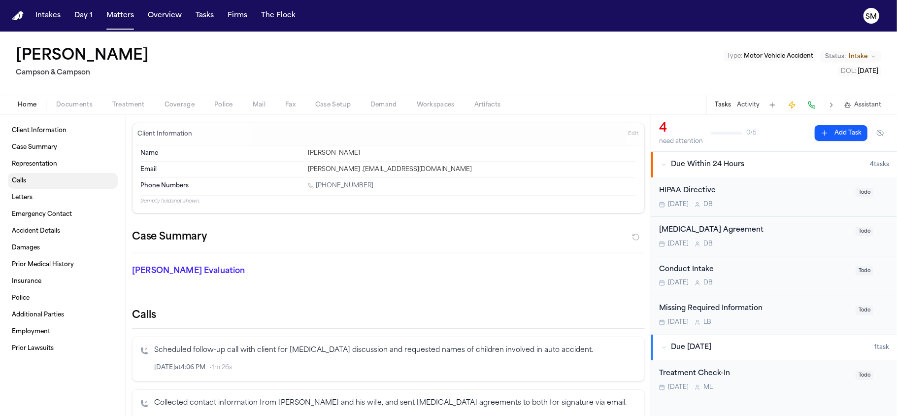  Describe the element at coordinates (435, 105) in the screenshot. I see `span: Workspaces` at that location.